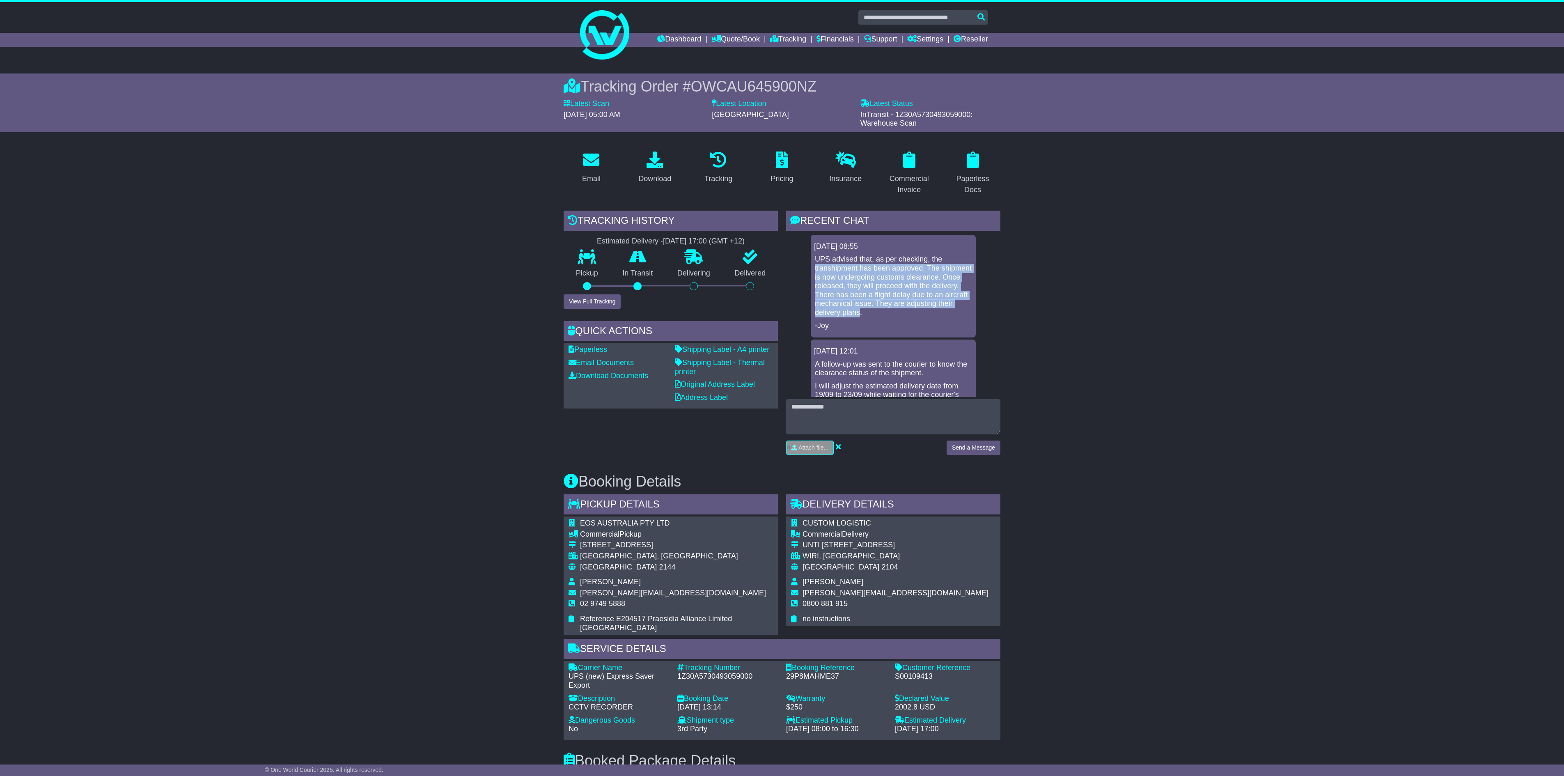  What do you see at coordinates (826, 619) in the screenshot?
I see `span: no instructions` at bounding box center [826, 619].